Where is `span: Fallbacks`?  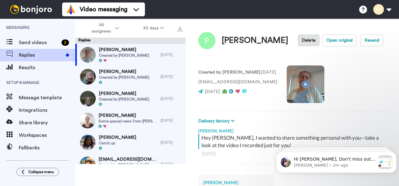 span: Fallbacks is located at coordinates (47, 148).